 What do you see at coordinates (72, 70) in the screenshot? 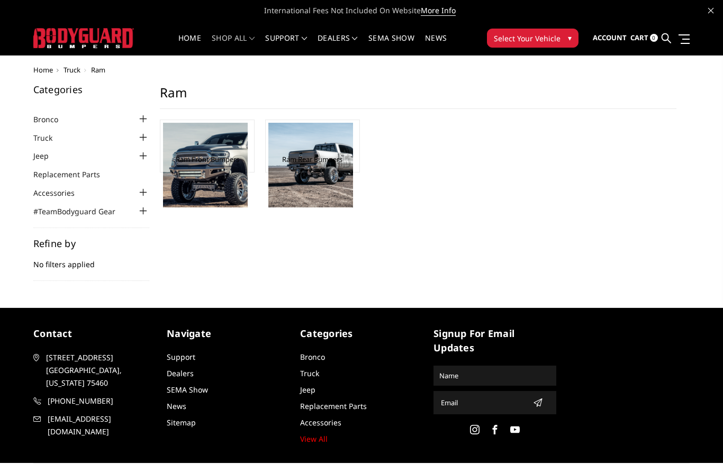
I see `span: Truck` at bounding box center [72, 70].